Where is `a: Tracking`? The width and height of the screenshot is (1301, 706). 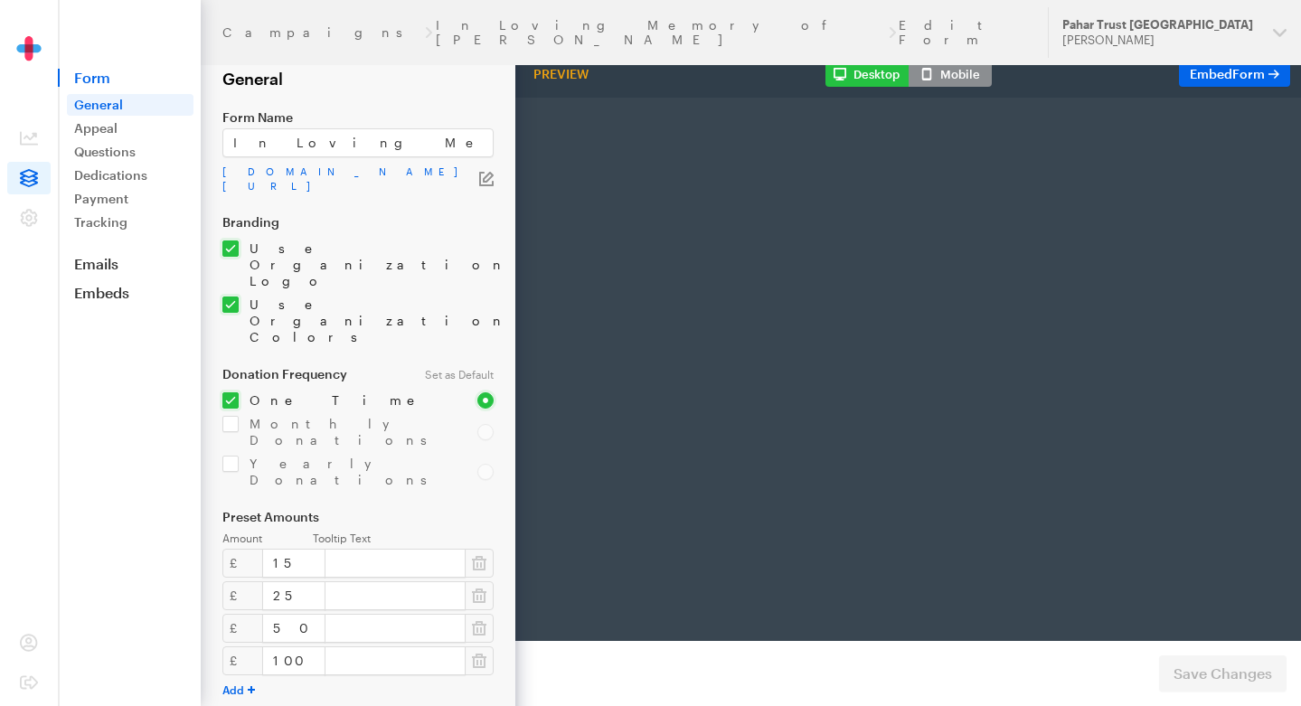 a: Tracking is located at coordinates (130, 222).